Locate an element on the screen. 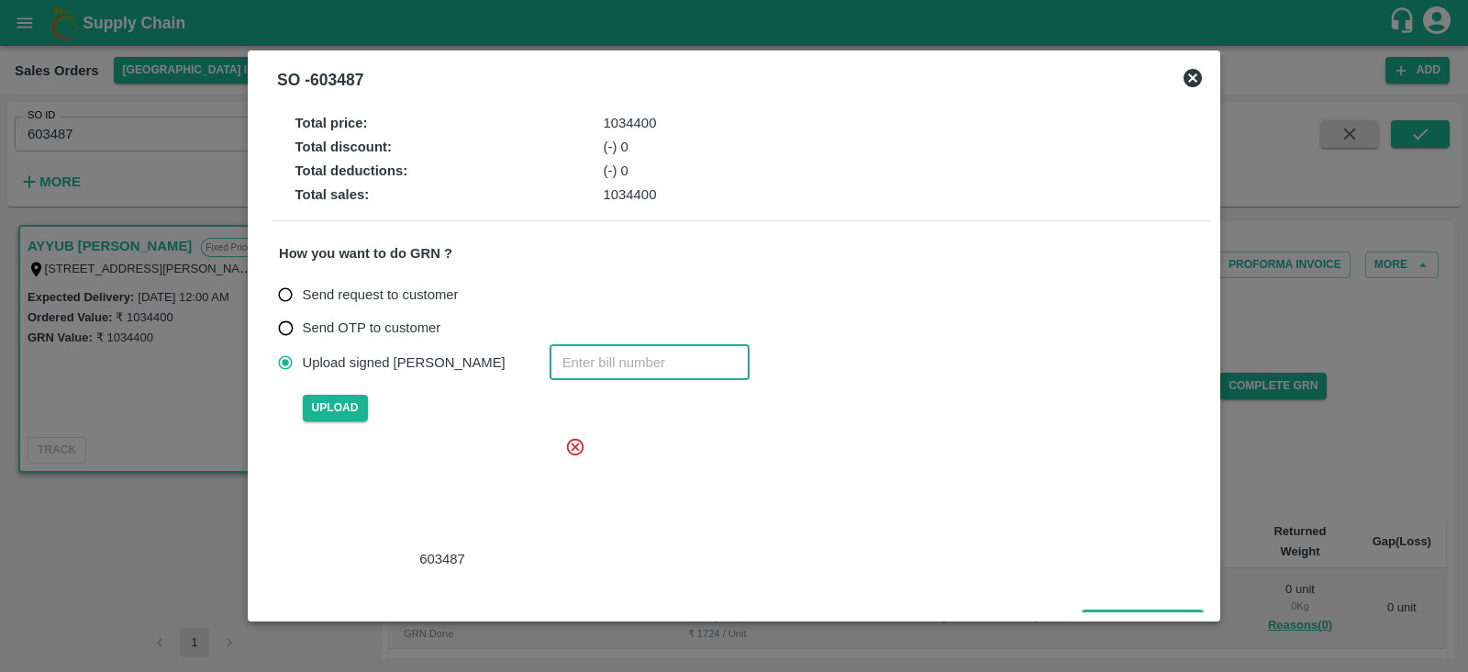  strong: Total sales : is located at coordinates (332, 195).